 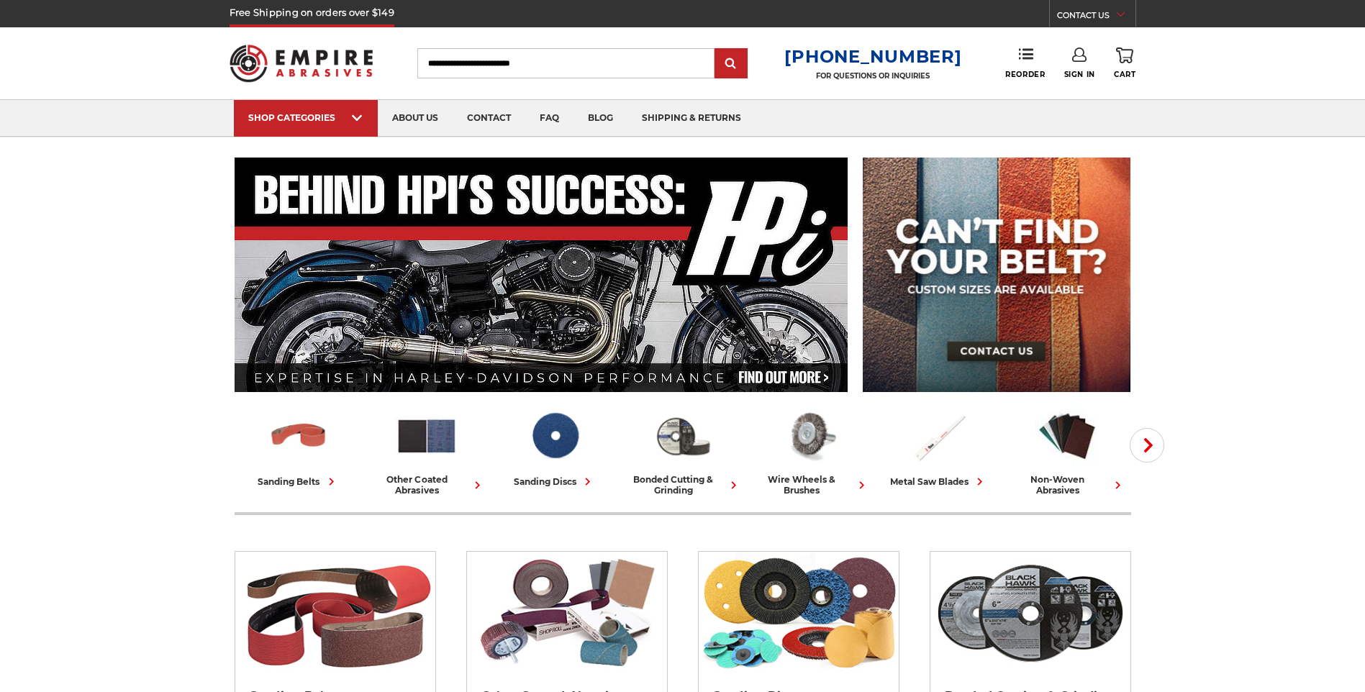 I want to click on a: metal saw blades, so click(x=939, y=447).